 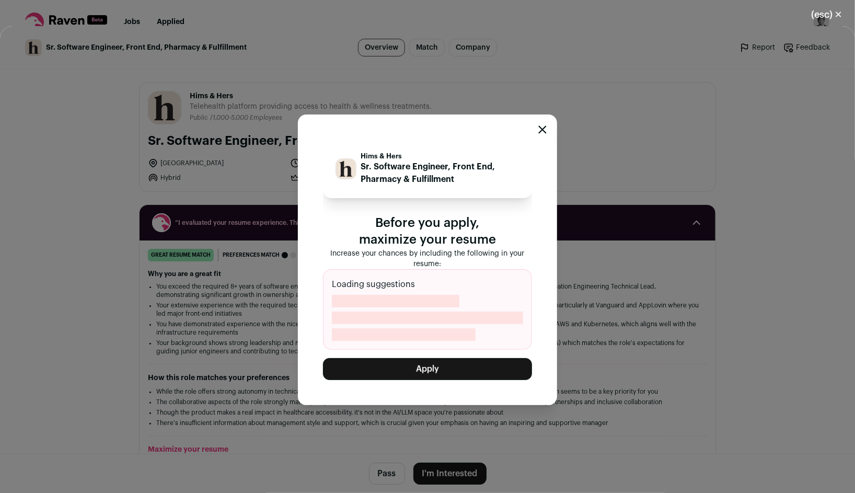 I want to click on p: Hims & Hers, so click(x=440, y=156).